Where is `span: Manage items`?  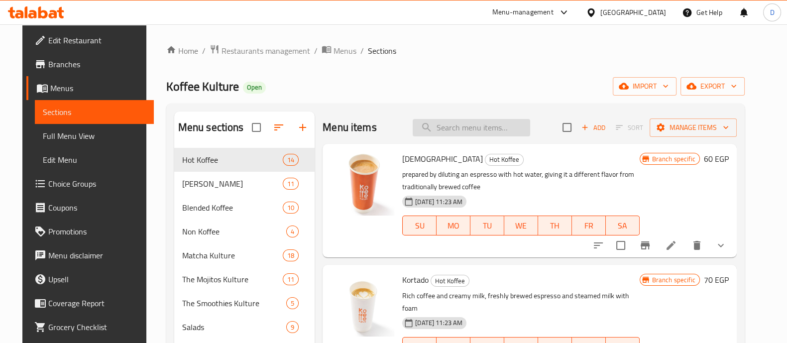 span: Manage items is located at coordinates (693, 127).